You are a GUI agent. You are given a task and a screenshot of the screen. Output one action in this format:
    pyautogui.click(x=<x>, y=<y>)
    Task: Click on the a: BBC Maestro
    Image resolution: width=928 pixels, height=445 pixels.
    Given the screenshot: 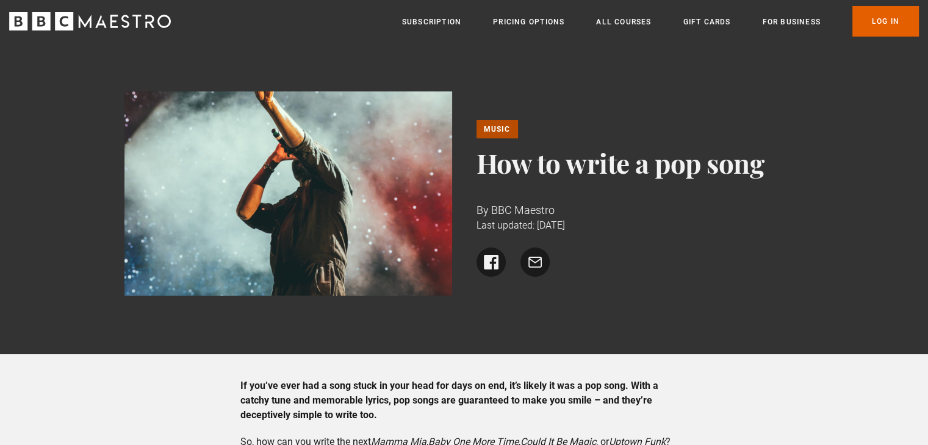 What is the action you would take?
    pyautogui.click(x=90, y=21)
    